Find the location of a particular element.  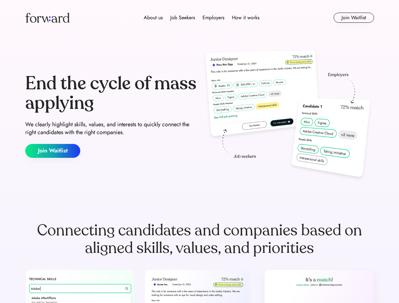

div: End the cycle of mass applying is located at coordinates (111, 93).